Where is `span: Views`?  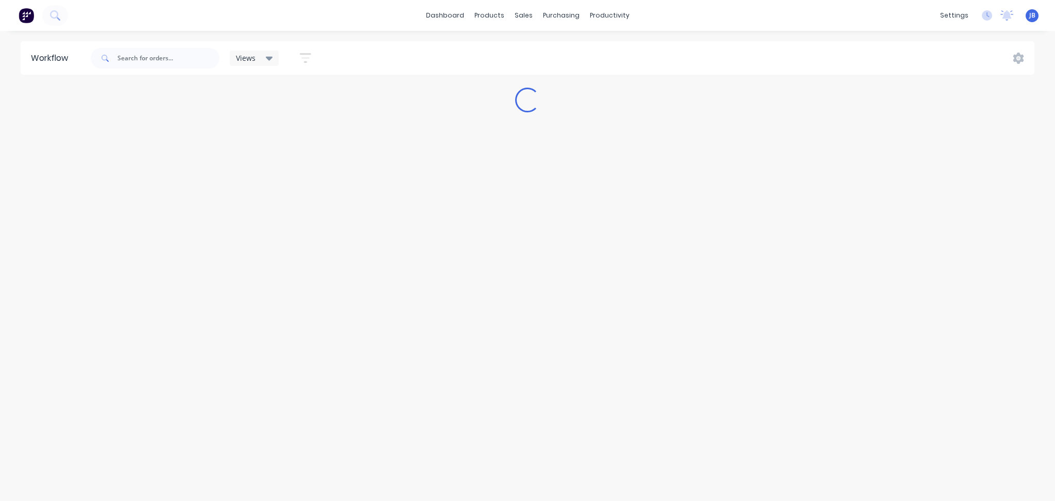 span: Views is located at coordinates (246, 58).